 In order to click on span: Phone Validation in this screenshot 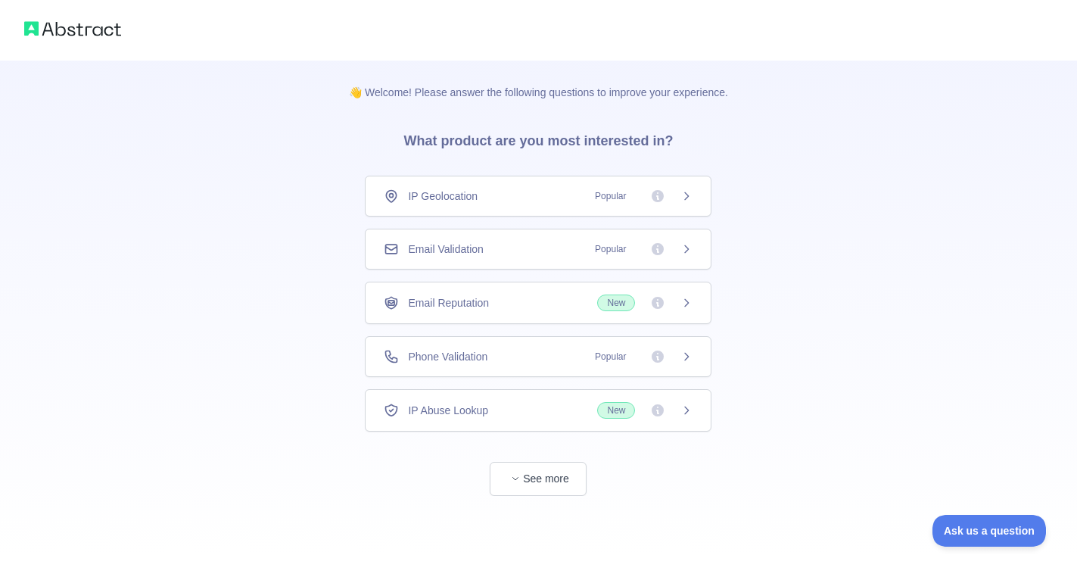, I will do `click(447, 356)`.